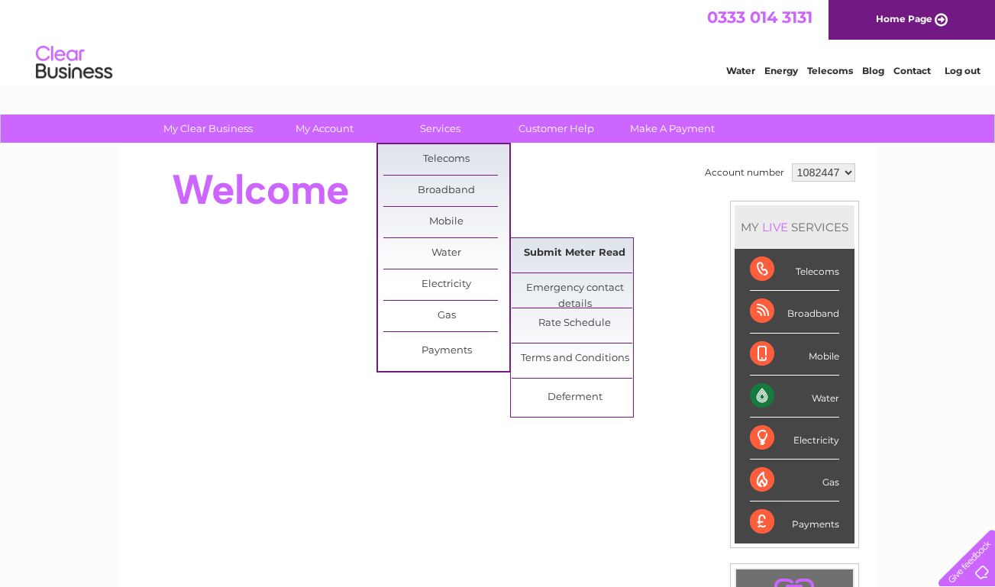 The height and width of the screenshot is (587, 995). I want to click on div: Payments, so click(794, 522).